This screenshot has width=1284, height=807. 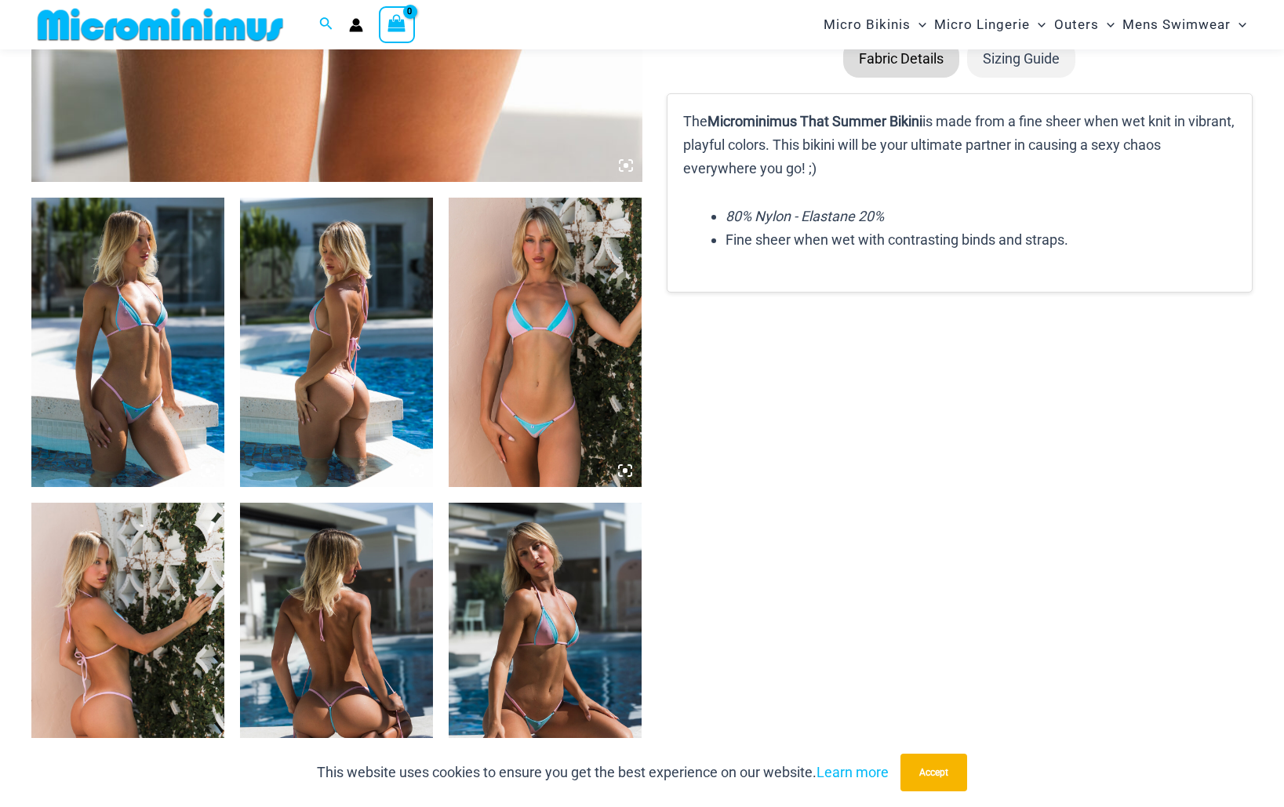 What do you see at coordinates (867, 24) in the screenshot?
I see `span: Micro Bikinis` at bounding box center [867, 24].